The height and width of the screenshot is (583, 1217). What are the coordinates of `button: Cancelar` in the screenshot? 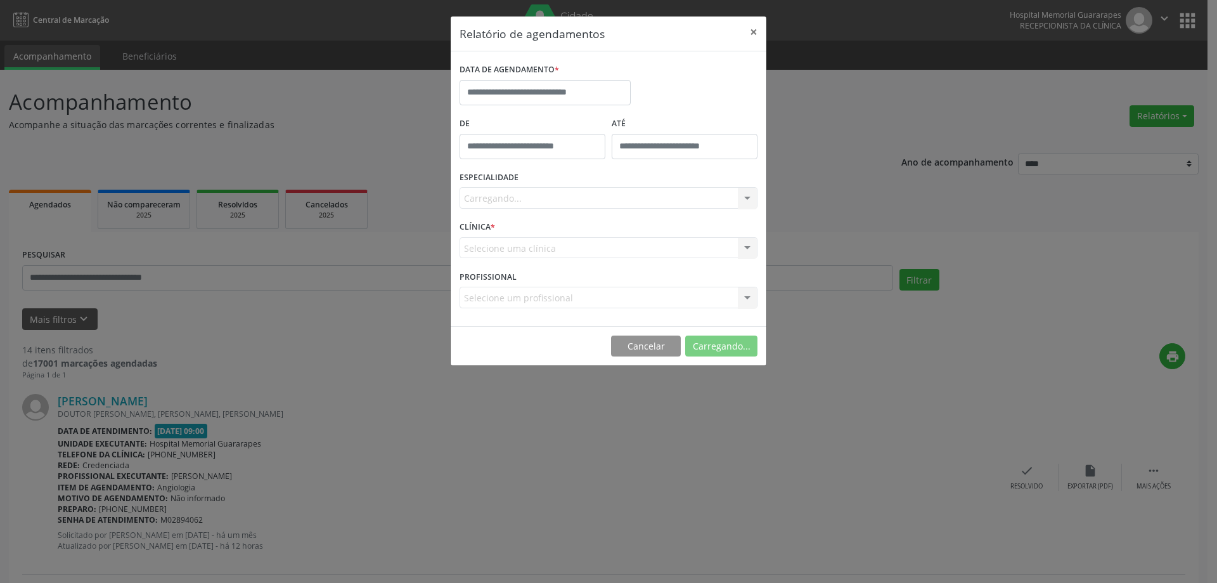 It's located at (646, 346).